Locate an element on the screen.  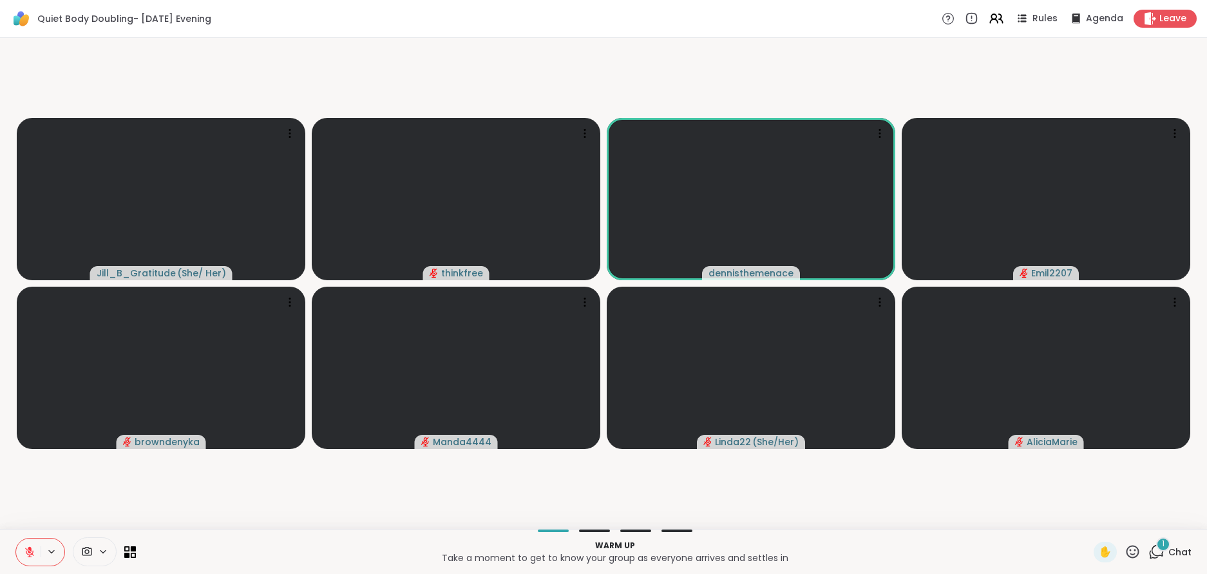
span: Linda22 is located at coordinates (733, 442).